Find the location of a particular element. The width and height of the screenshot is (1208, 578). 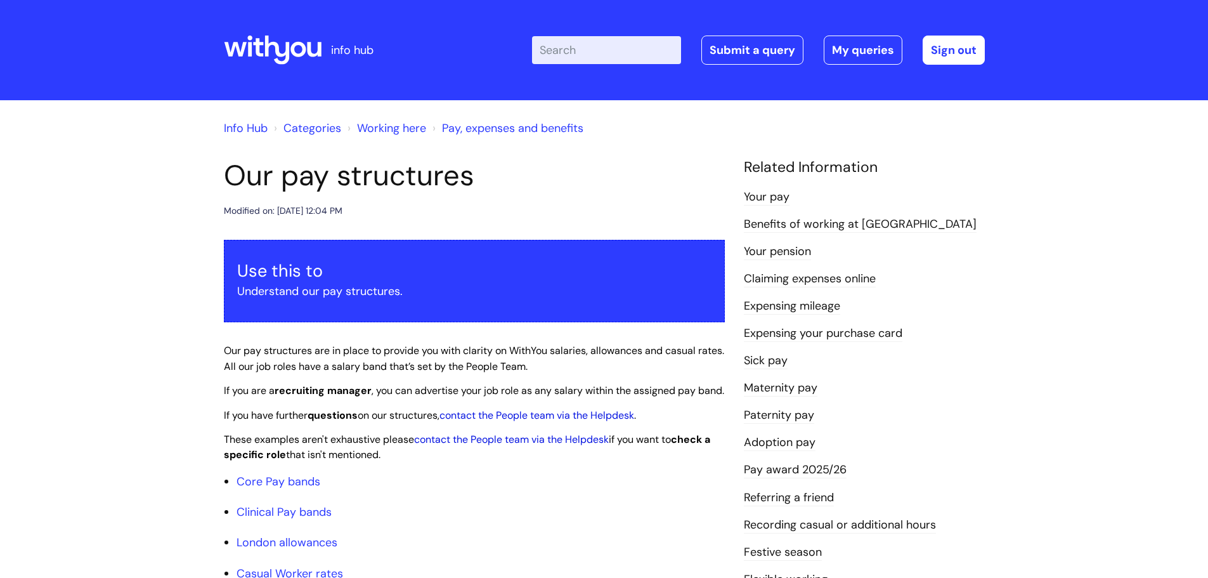

a: My queries is located at coordinates (863, 50).